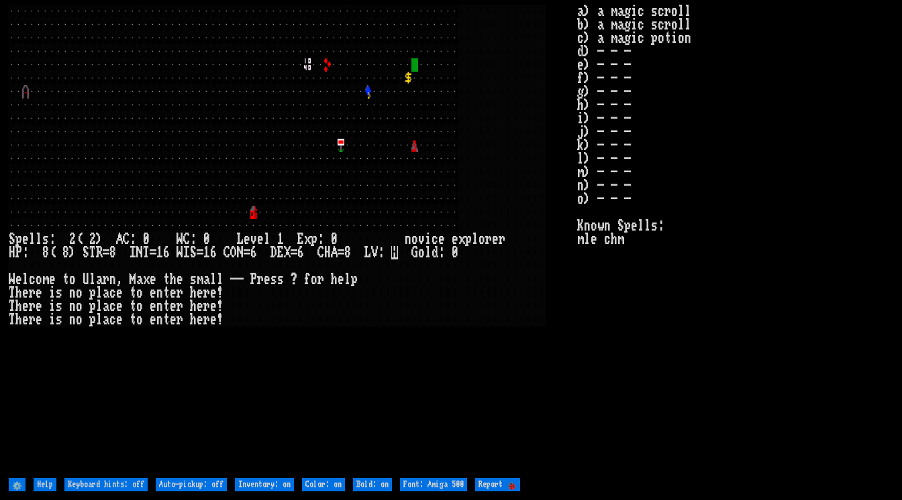 This screenshot has height=500, width=902. What do you see at coordinates (497, 485) in the screenshot?
I see `input: Report 🐞` at bounding box center [497, 485].